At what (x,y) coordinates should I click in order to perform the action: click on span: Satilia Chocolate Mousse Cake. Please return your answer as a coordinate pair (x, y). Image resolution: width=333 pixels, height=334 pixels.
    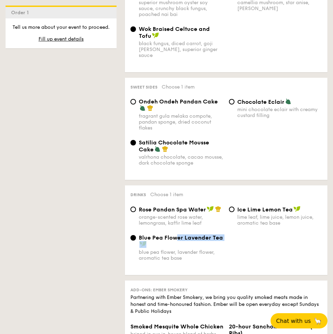
    Looking at the image, I should click on (174, 146).